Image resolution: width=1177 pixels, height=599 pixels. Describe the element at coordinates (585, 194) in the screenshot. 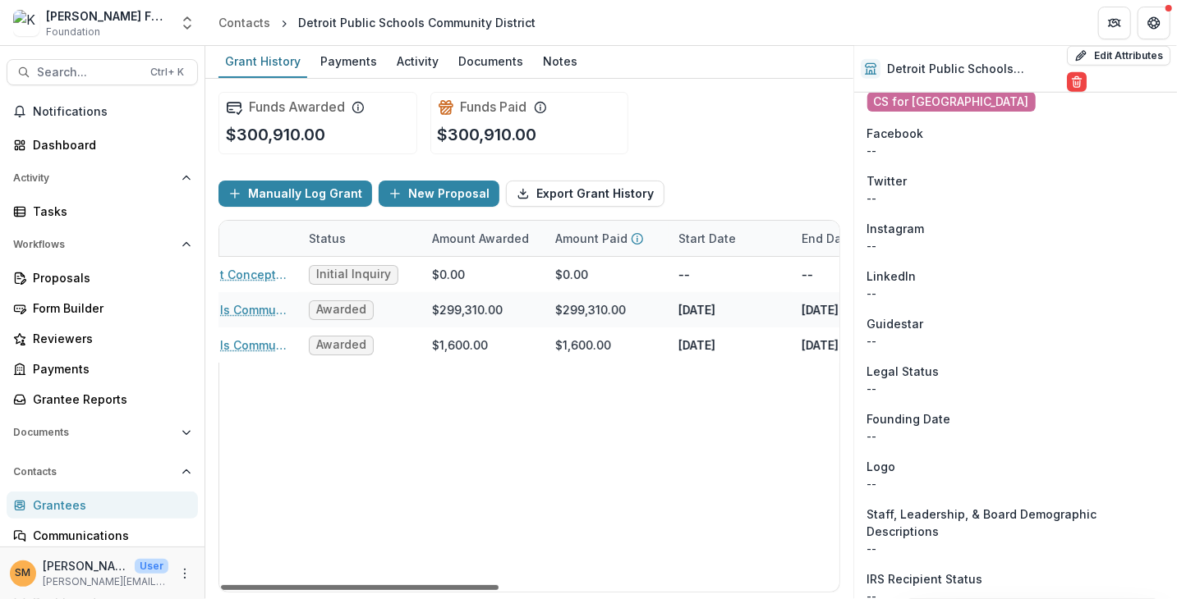

I see `button: Export Grant History` at that location.